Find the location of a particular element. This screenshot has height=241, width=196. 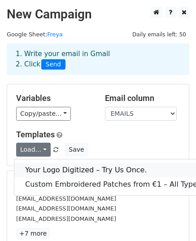

a: +7 more is located at coordinates (33, 233).